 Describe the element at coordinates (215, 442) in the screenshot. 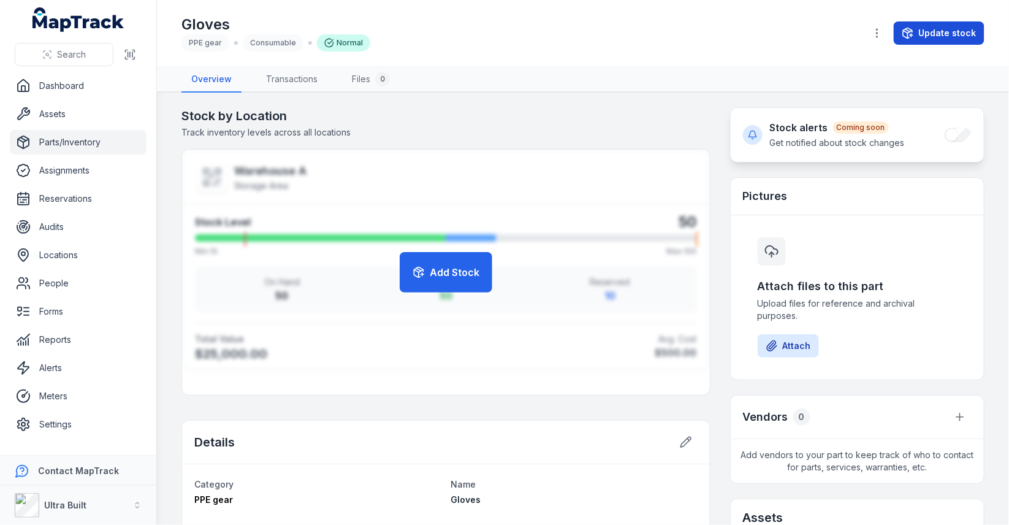

I see `h2: Details` at that location.